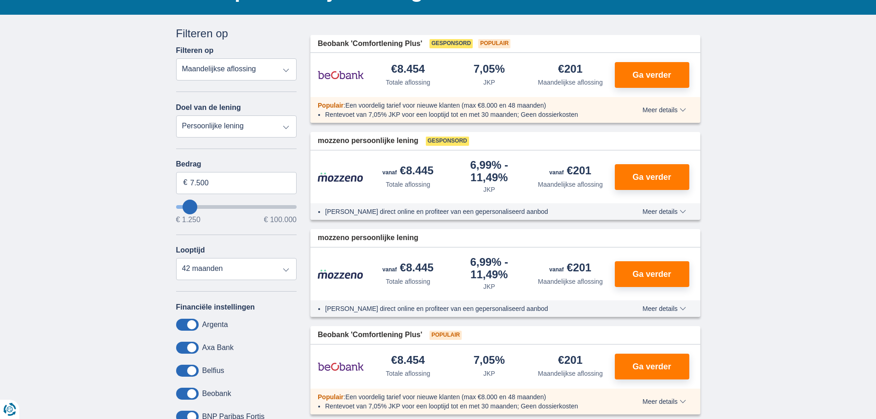  Describe the element at coordinates (213, 371) in the screenshot. I see `label: Belfius` at that location.